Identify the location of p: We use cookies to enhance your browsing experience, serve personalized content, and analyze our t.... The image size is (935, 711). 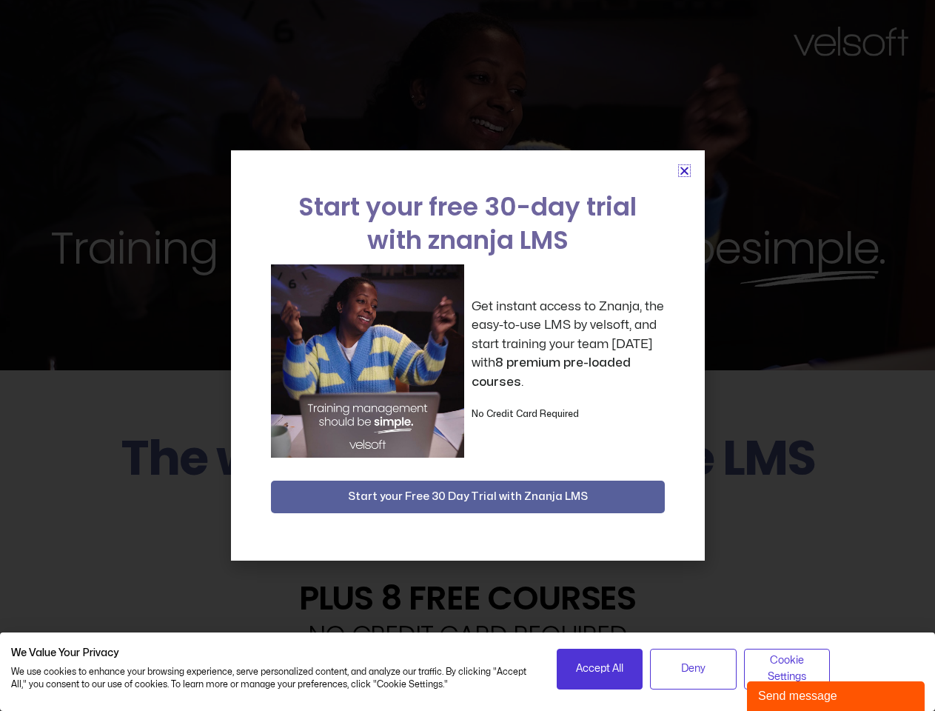
(272, 678).